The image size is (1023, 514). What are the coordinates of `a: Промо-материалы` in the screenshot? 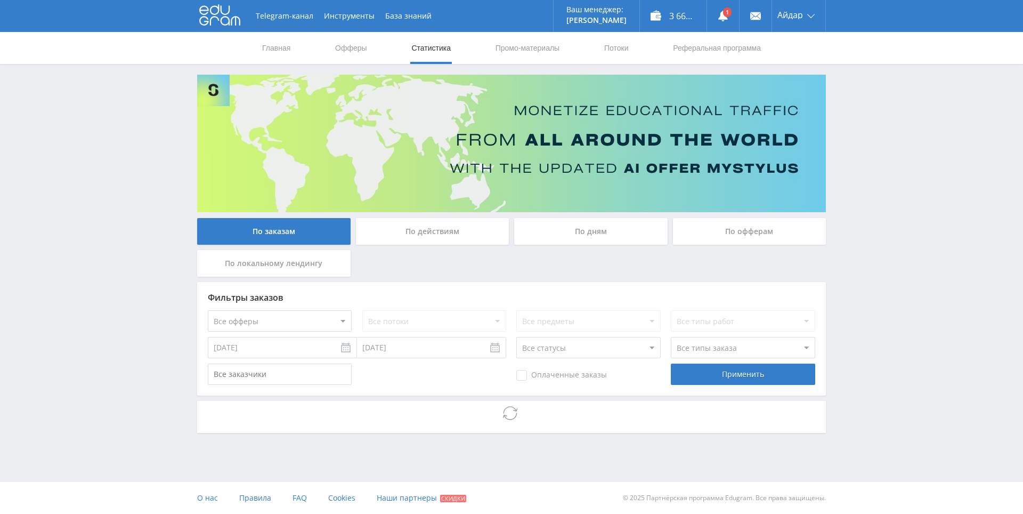 It's located at (528, 48).